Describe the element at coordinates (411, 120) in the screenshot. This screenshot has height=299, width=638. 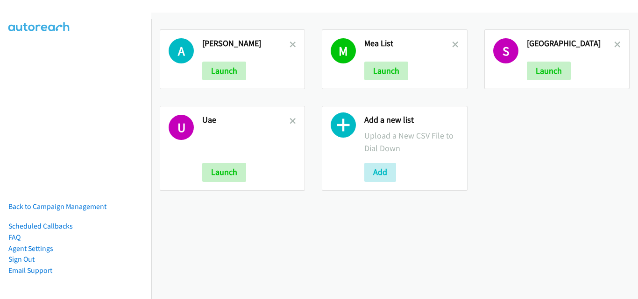
I see `h2: Add a new list` at that location.